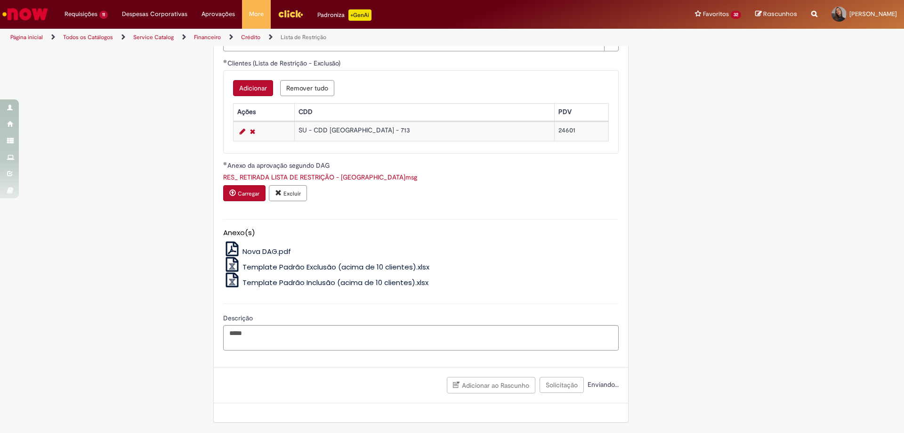 The width and height of the screenshot is (904, 433). What do you see at coordinates (285, 63) in the screenshot?
I see `span: Clientes (Lista de Restrição - Exclusão)` at bounding box center [285, 63].